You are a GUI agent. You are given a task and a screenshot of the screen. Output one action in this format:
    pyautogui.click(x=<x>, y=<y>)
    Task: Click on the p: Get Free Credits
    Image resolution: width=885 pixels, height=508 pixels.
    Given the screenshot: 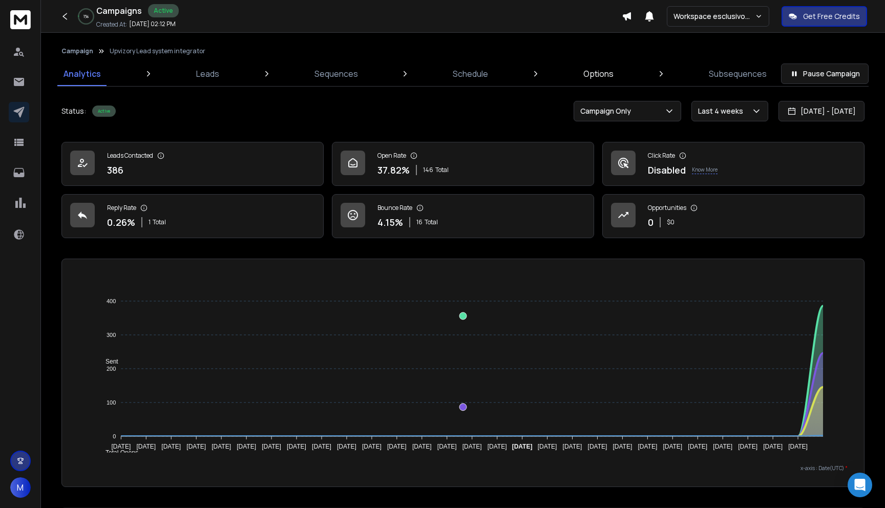 What is the action you would take?
    pyautogui.click(x=831, y=16)
    